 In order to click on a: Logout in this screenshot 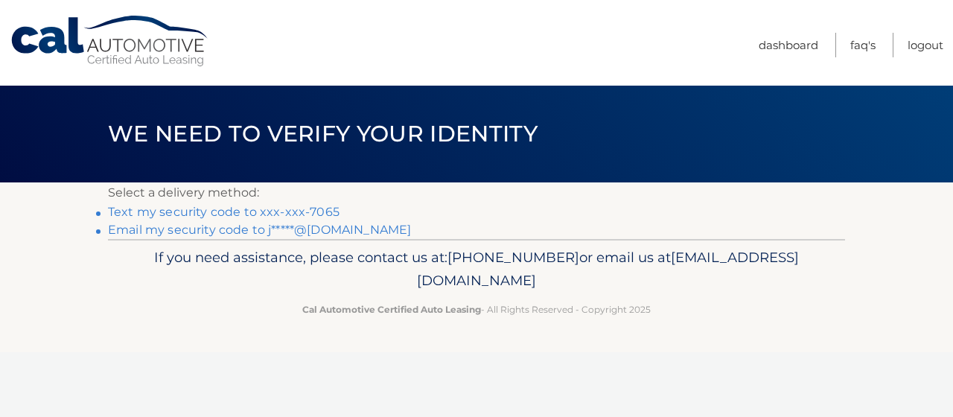, I will do `click(925, 45)`.